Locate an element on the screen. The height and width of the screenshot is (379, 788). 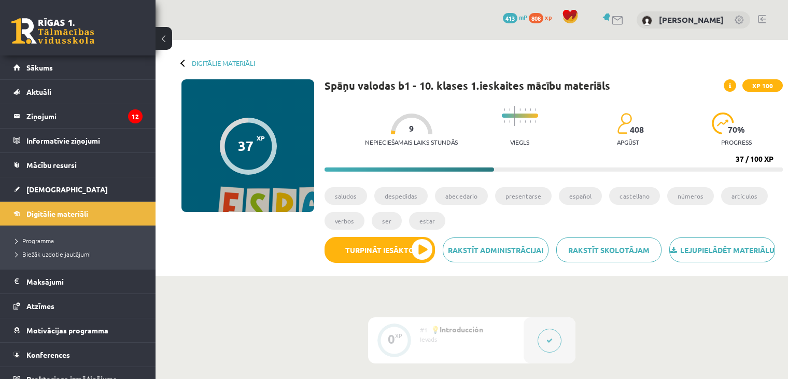
legend: Informatīvie ziņojumi is located at coordinates (84, 140).